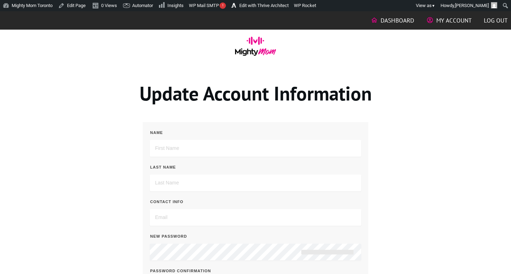 This screenshot has width=511, height=274. What do you see at coordinates (454, 20) in the screenshot?
I see `span: My Account` at bounding box center [454, 20].